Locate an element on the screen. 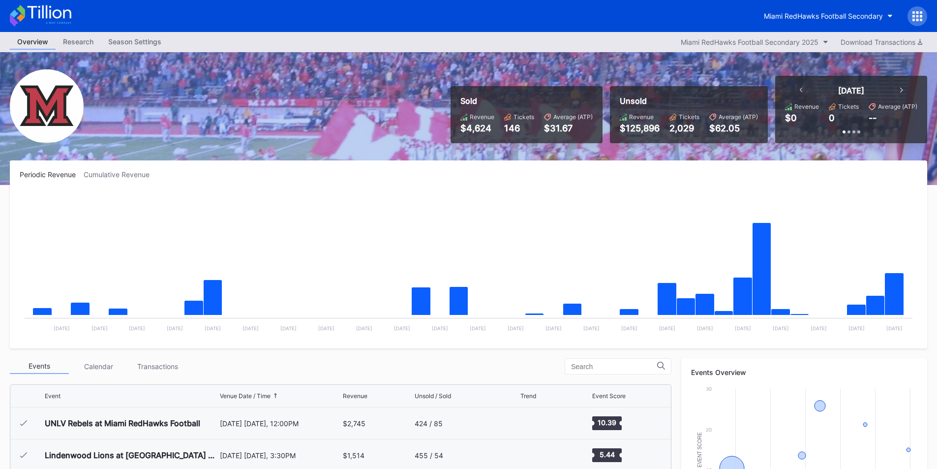  div: Unsold is located at coordinates (688, 101).